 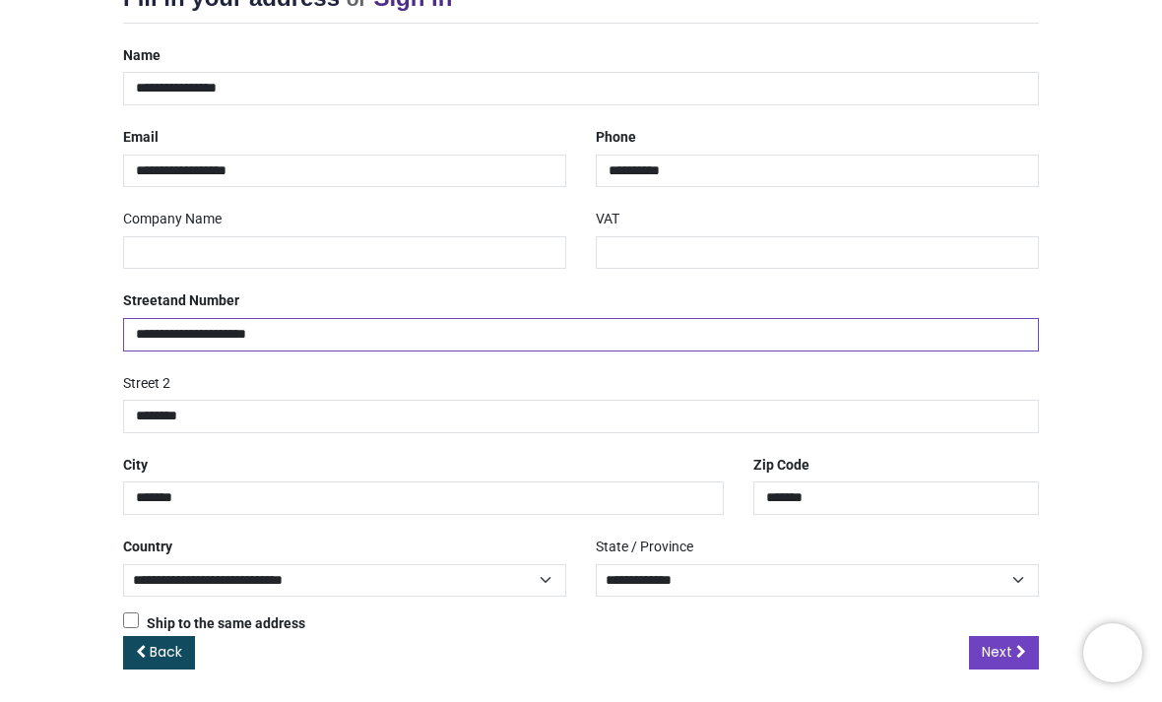 I want to click on label: Email, so click(x=141, y=138).